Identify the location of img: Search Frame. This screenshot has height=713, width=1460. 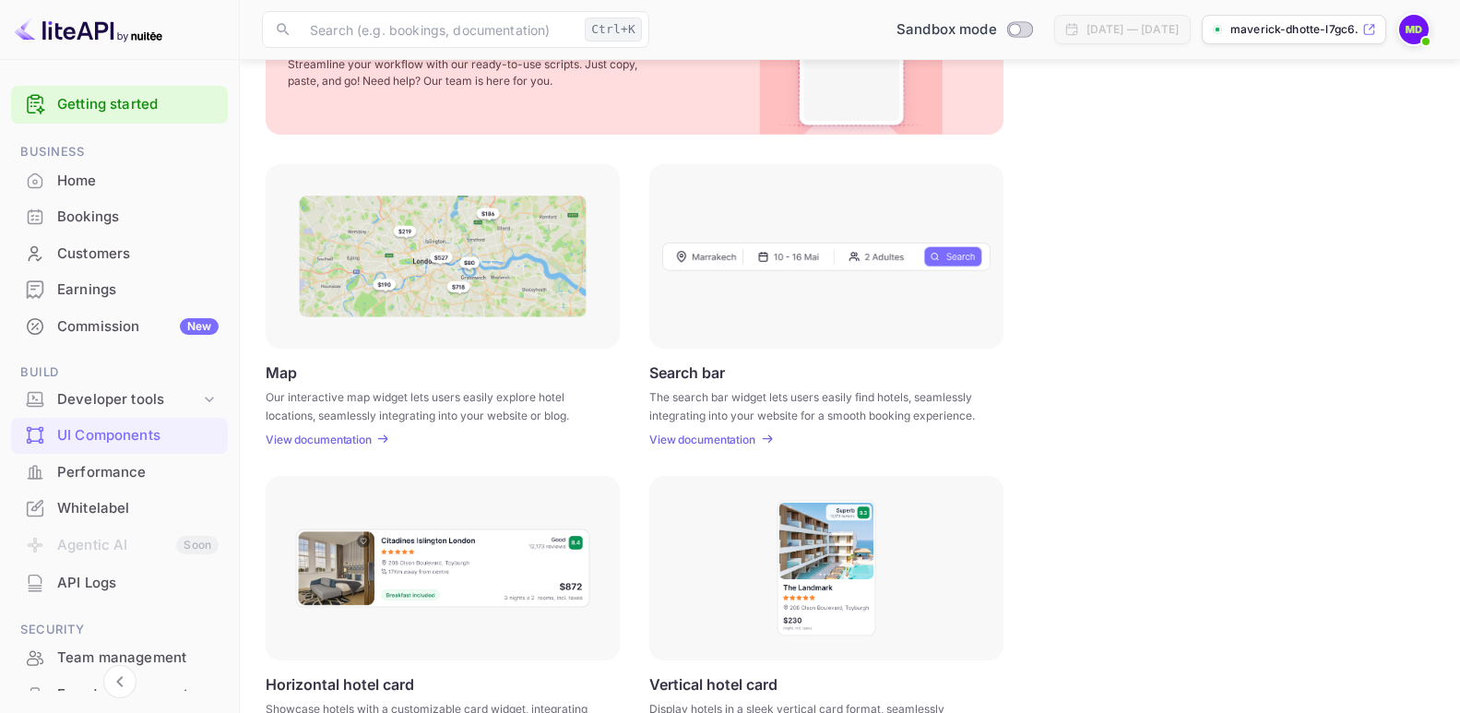
(826, 256).